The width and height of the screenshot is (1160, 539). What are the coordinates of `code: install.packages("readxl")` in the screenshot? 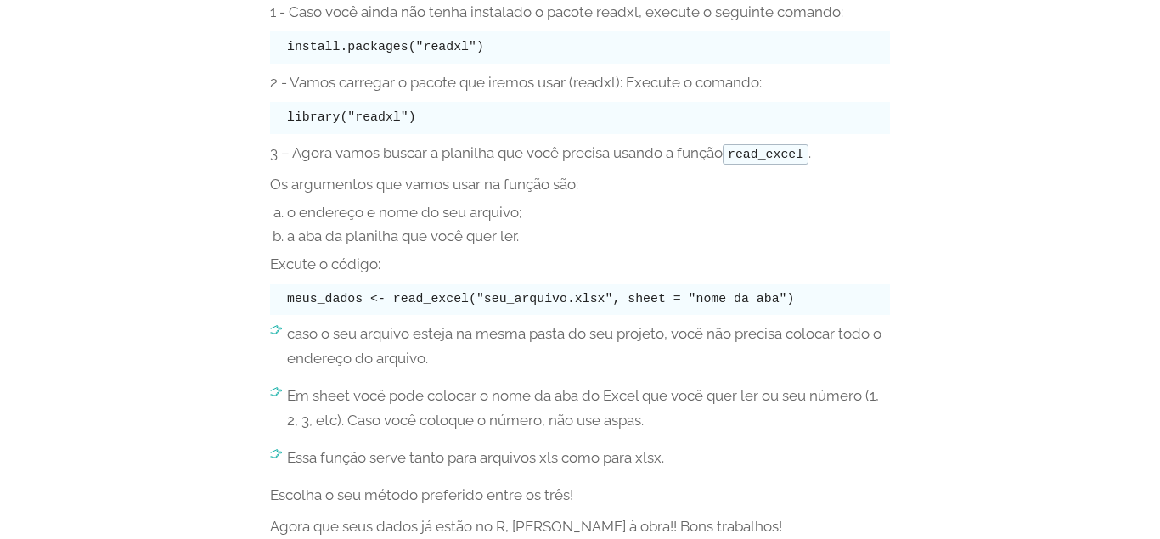 It's located at (386, 47).